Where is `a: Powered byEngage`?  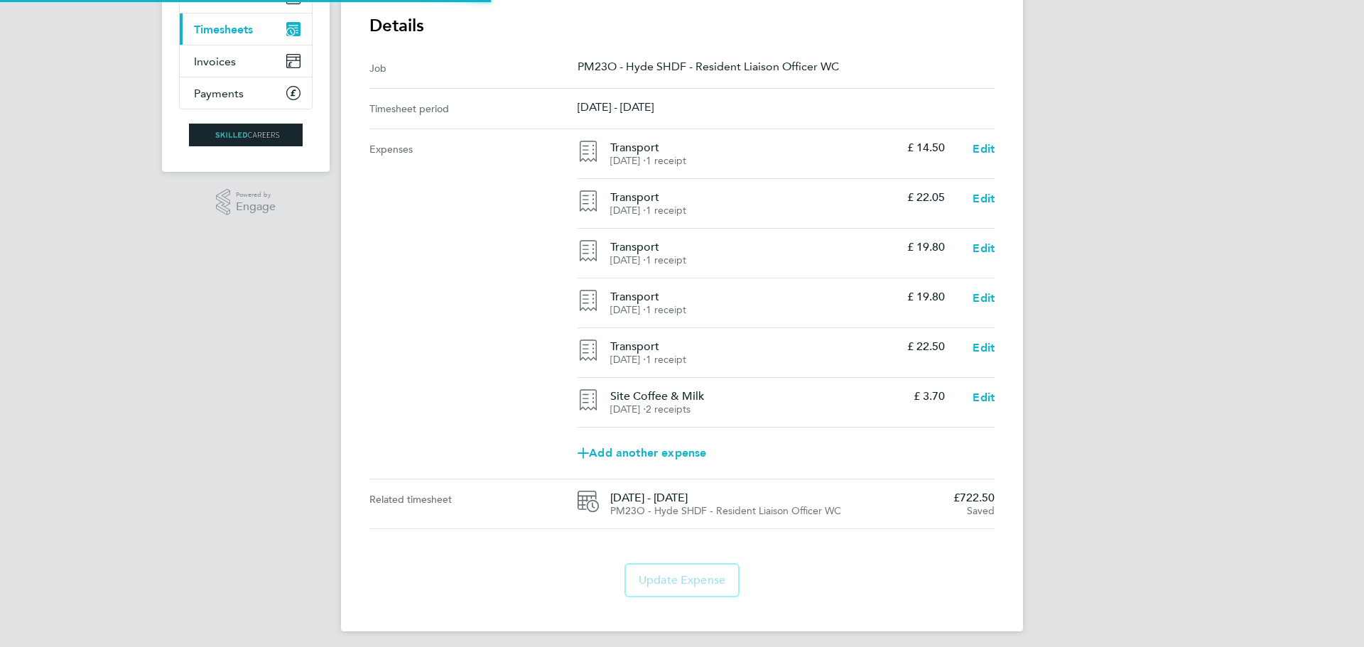 a: Powered byEngage is located at coordinates (246, 202).